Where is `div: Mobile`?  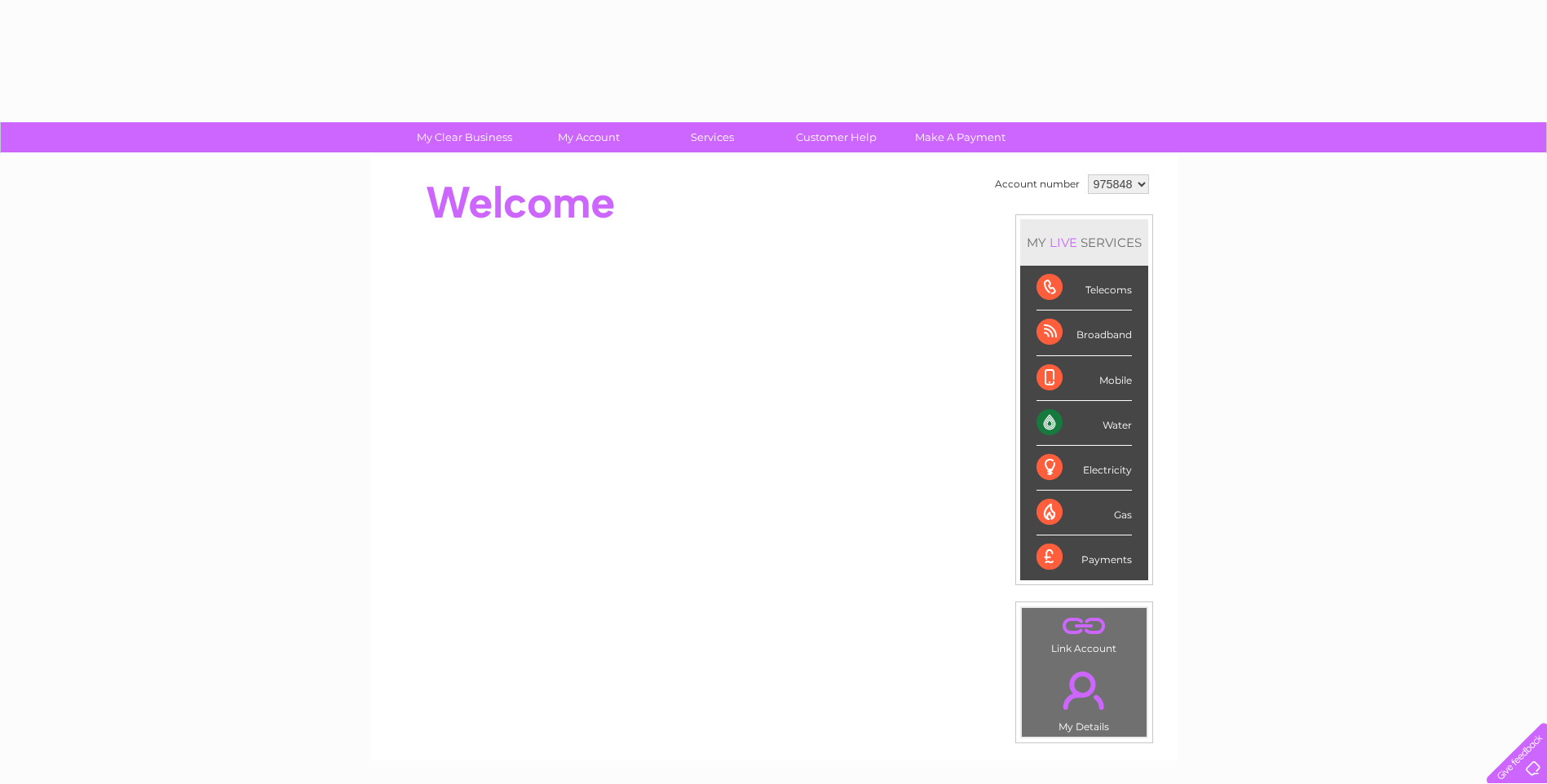
div: Mobile is located at coordinates (1084, 378).